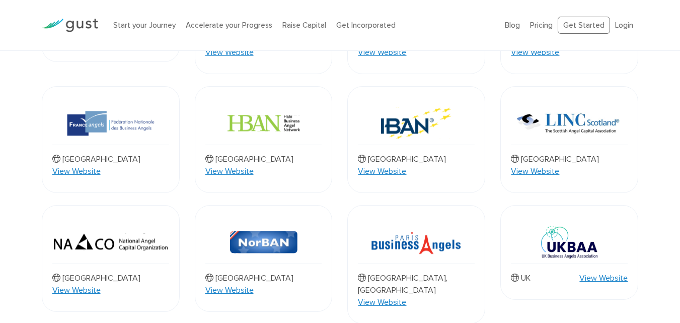 The height and width of the screenshot is (323, 680). What do you see at coordinates (70, 25) in the screenshot?
I see `img: Gust Logo` at bounding box center [70, 25].